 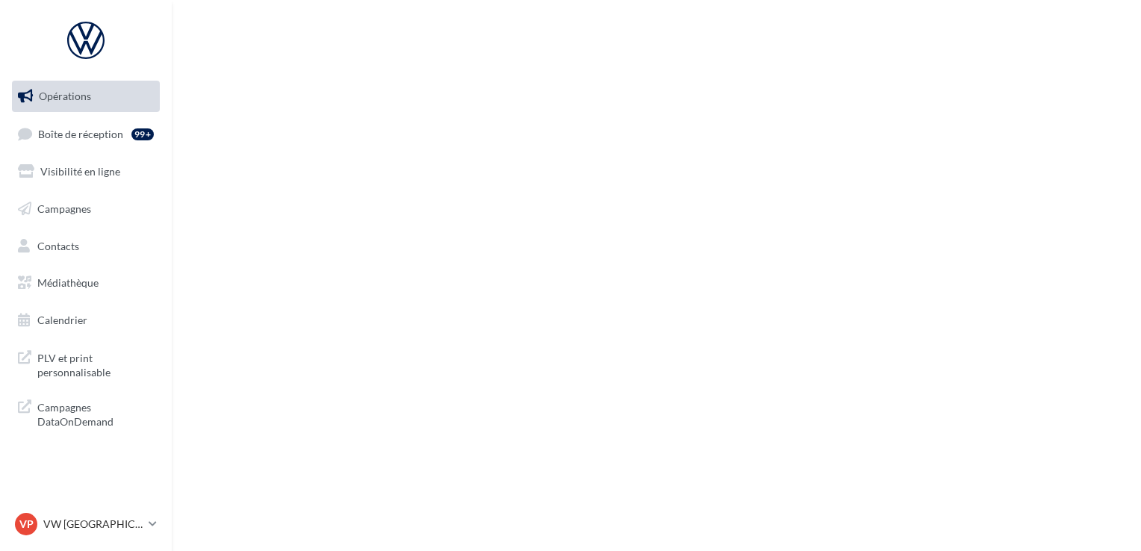 What do you see at coordinates (86, 246) in the screenshot?
I see `a: Contacts` at bounding box center [86, 246].